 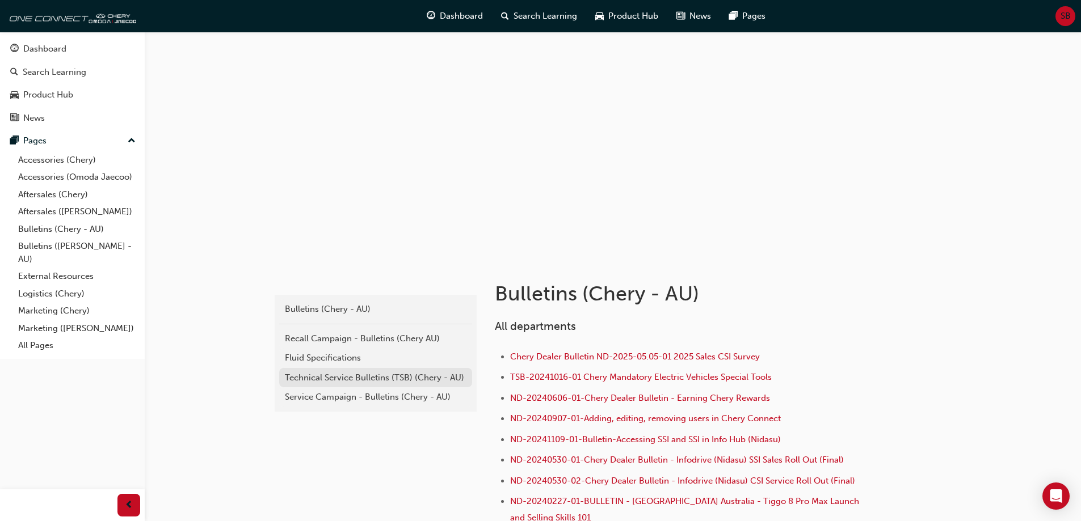 I want to click on a: guage-iconDashboard, so click(x=454, y=16).